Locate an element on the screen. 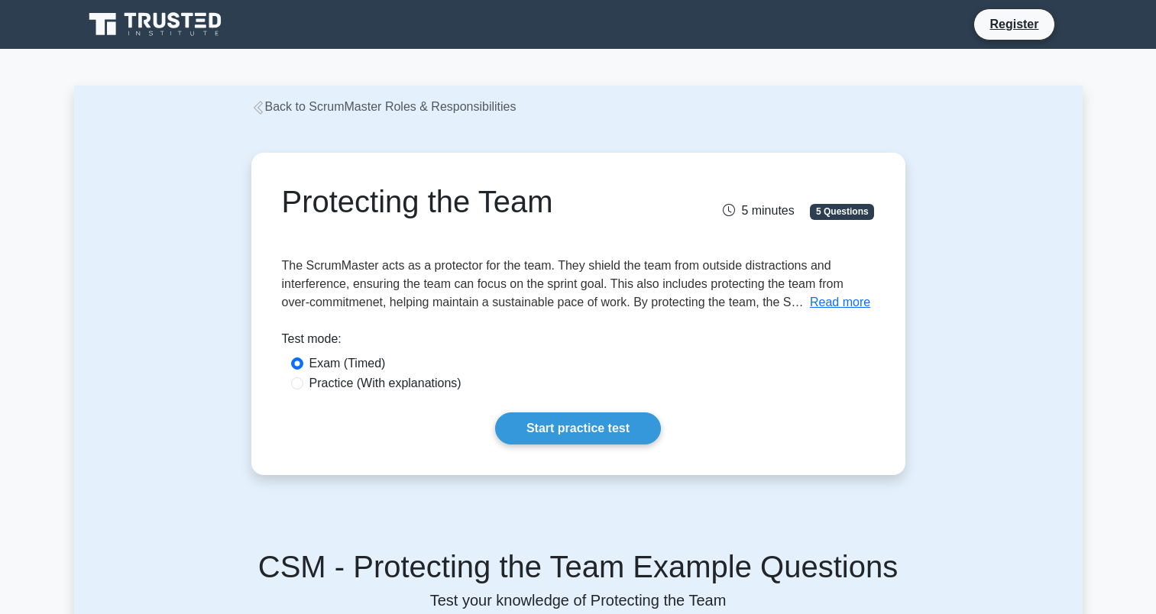 The height and width of the screenshot is (614, 1156). button: Read more is located at coordinates (840, 303).